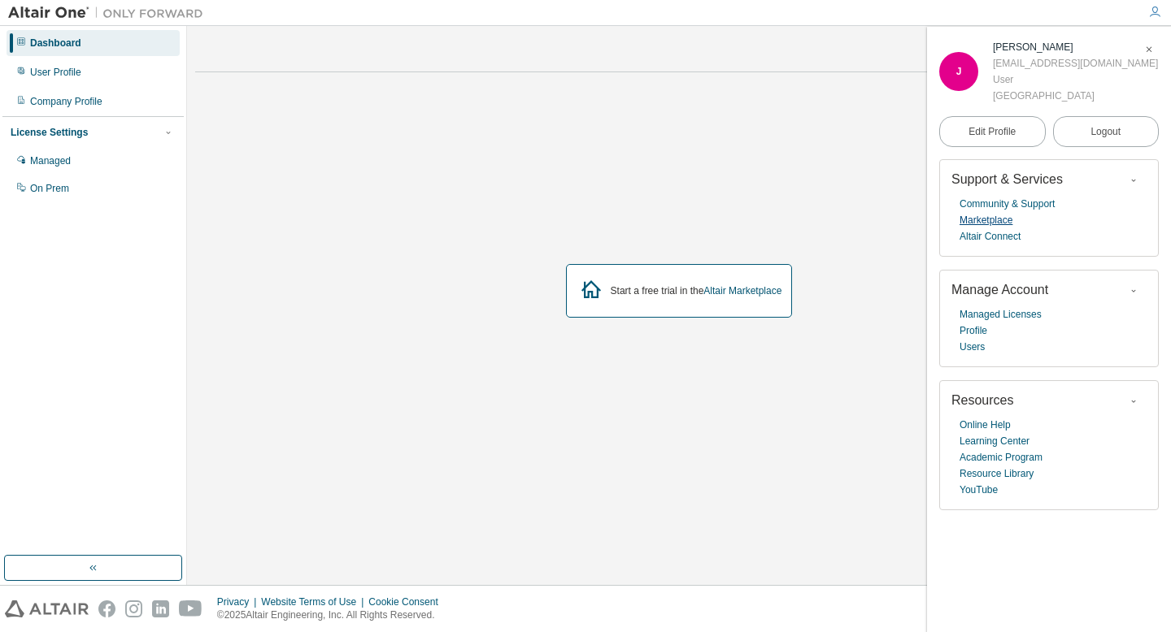  I want to click on span: J, so click(958, 72).